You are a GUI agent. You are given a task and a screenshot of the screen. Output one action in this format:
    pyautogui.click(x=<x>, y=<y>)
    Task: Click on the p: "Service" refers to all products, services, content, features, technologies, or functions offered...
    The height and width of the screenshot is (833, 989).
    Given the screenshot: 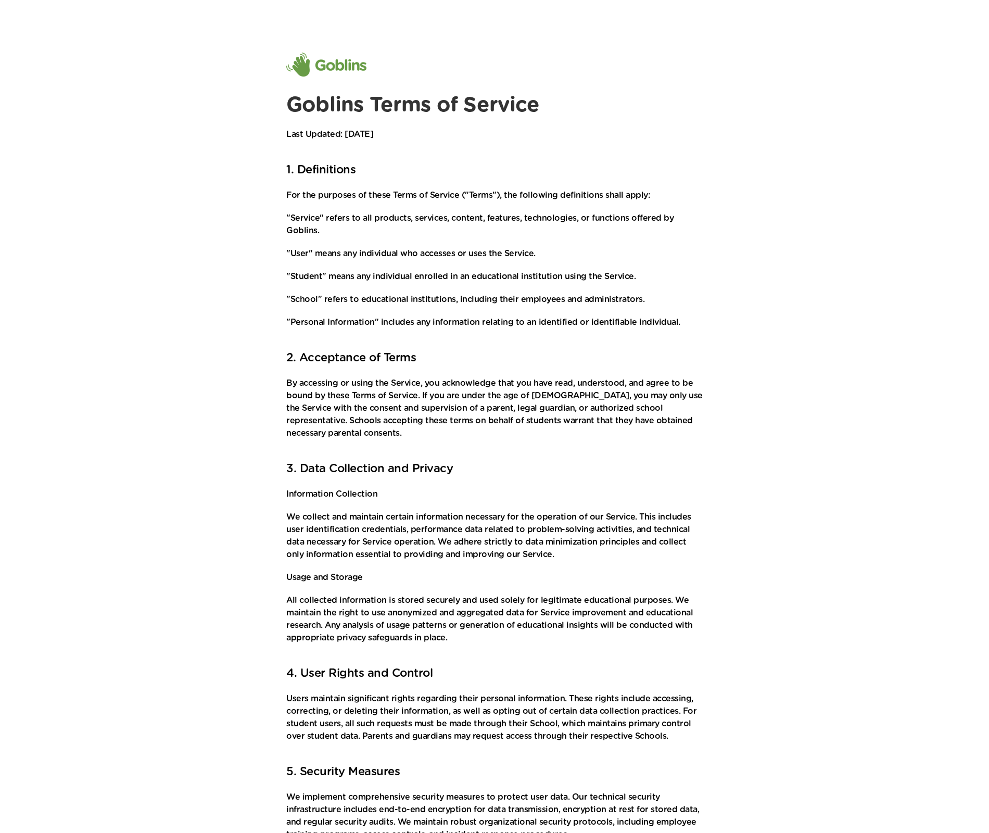 What is the action you would take?
    pyautogui.click(x=495, y=224)
    